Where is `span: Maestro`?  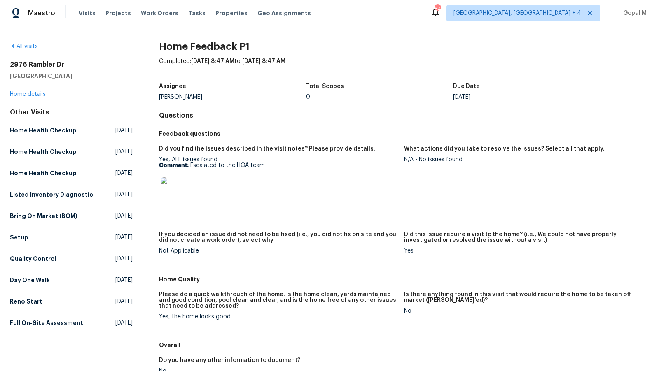 span: Maestro is located at coordinates (42, 13).